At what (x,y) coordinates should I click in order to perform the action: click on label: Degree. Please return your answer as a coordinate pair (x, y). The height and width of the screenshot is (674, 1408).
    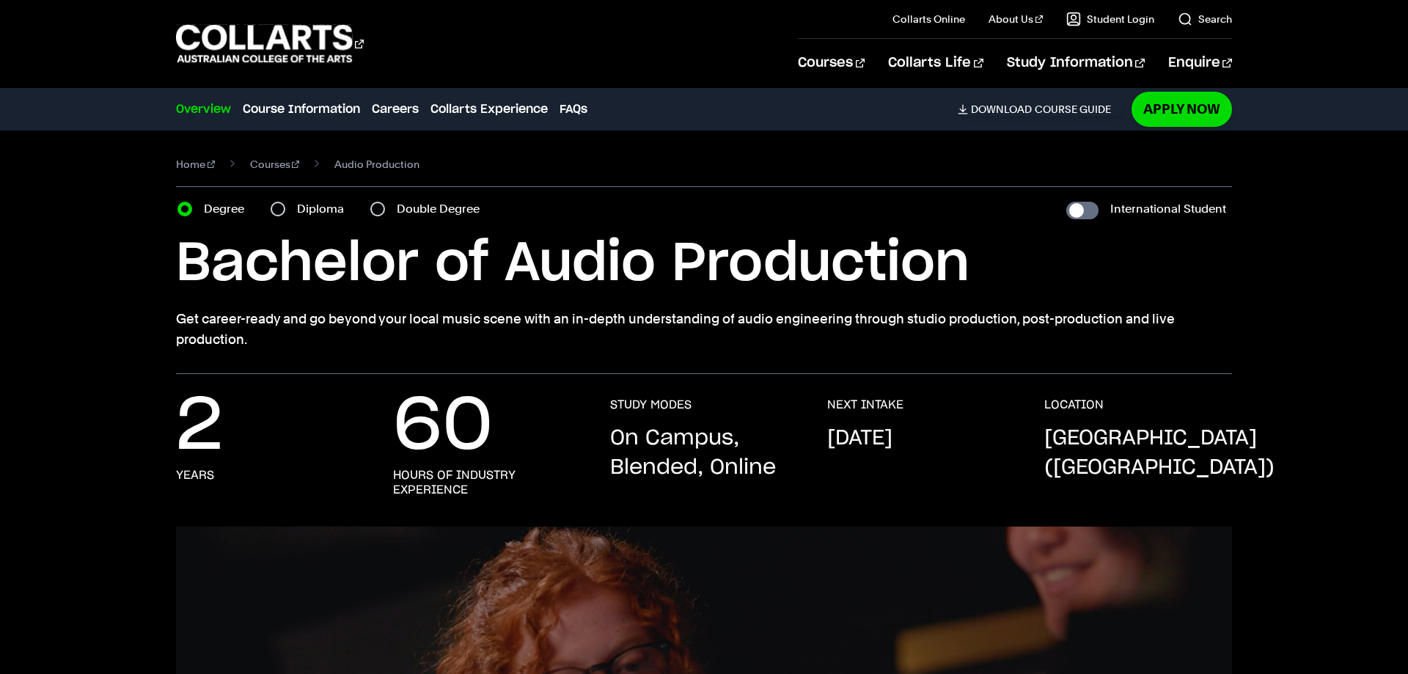
    Looking at the image, I should click on (228, 209).